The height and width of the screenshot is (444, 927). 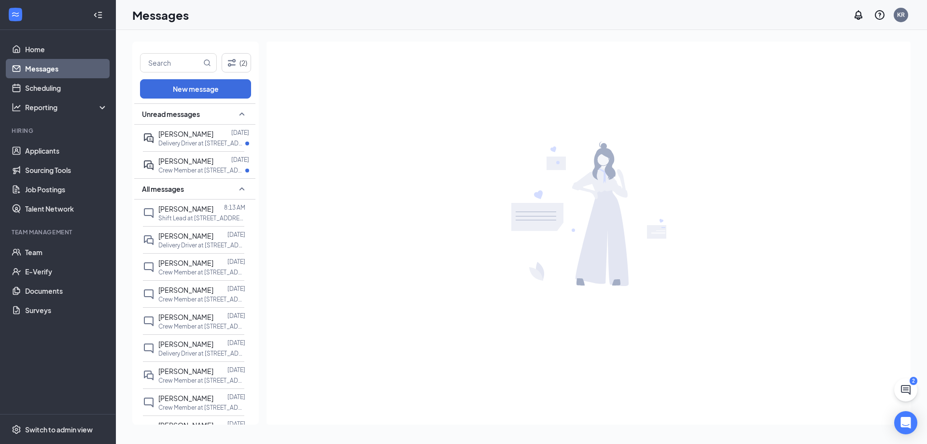 I want to click on svg: ChatActive, so click(x=905, y=390).